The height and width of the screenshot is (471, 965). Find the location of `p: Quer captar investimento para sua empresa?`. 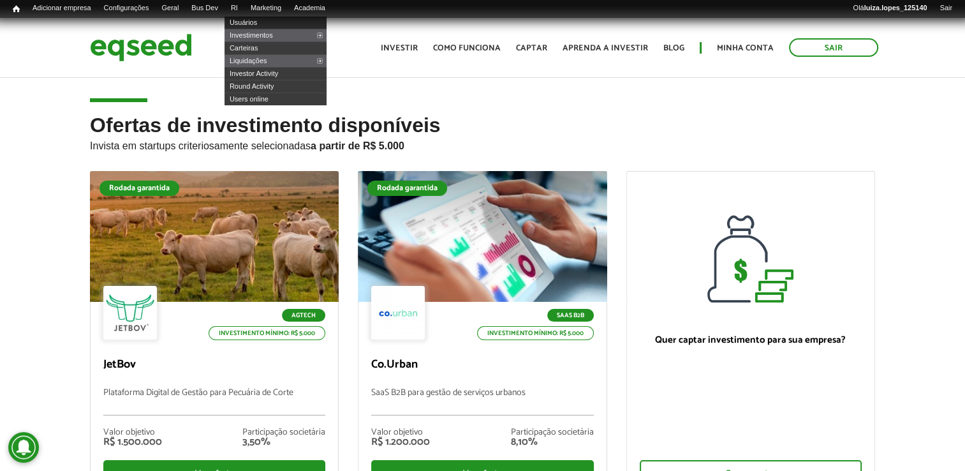

p: Quer captar investimento para sua empresa? is located at coordinates (751, 340).